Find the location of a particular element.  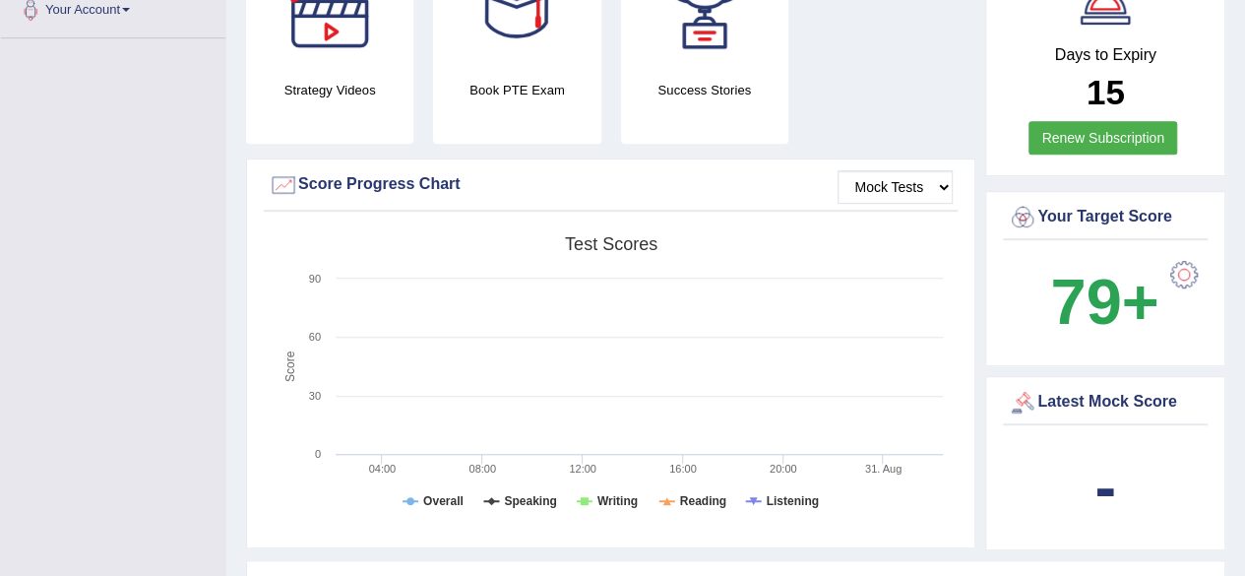

h4: Book PTE Exam is located at coordinates (517, 90).